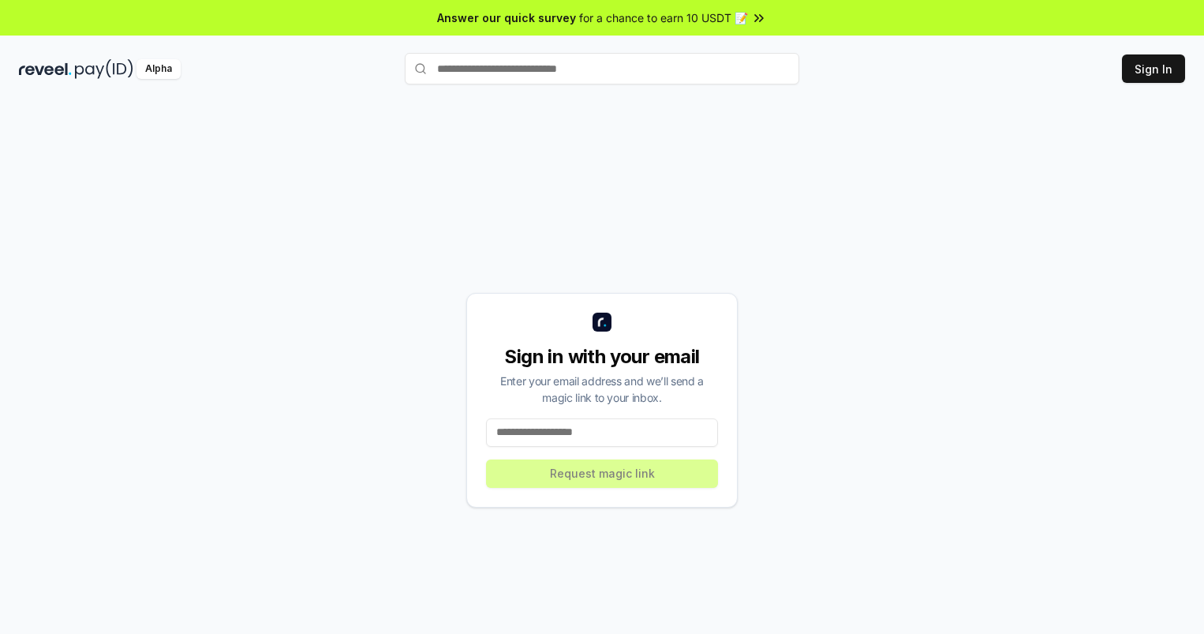 Image resolution: width=1204 pixels, height=634 pixels. What do you see at coordinates (1154, 69) in the screenshot?
I see `button: Sign In` at bounding box center [1154, 69].